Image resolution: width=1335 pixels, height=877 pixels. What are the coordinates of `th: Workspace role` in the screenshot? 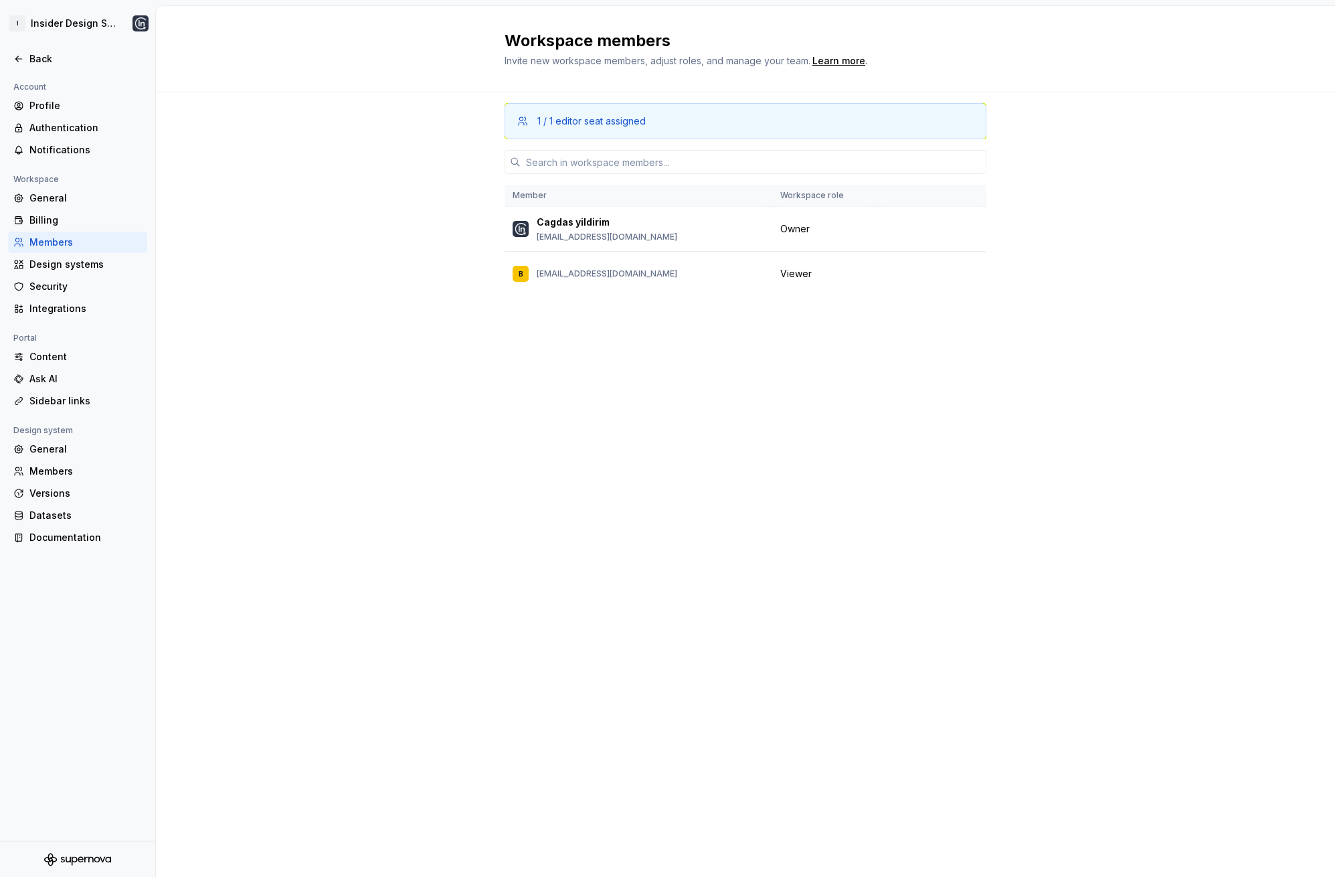 It's located at (823, 195).